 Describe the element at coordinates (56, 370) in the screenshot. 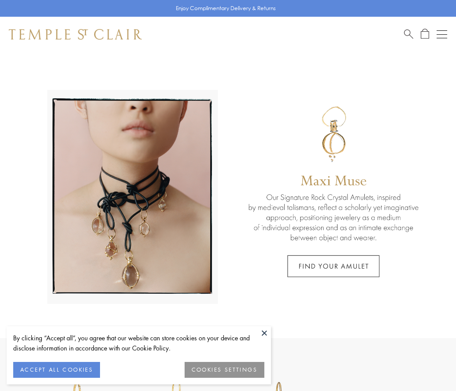

I see `button: ACCEPT ALL COOKIES` at that location.